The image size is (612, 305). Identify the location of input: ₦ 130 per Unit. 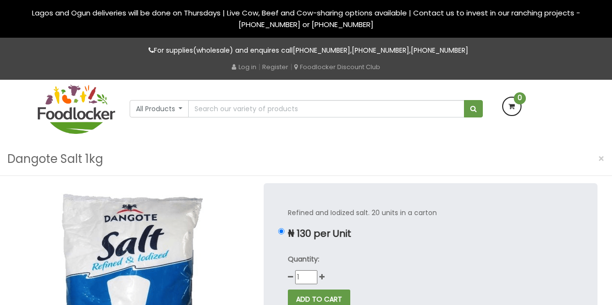
(281, 231).